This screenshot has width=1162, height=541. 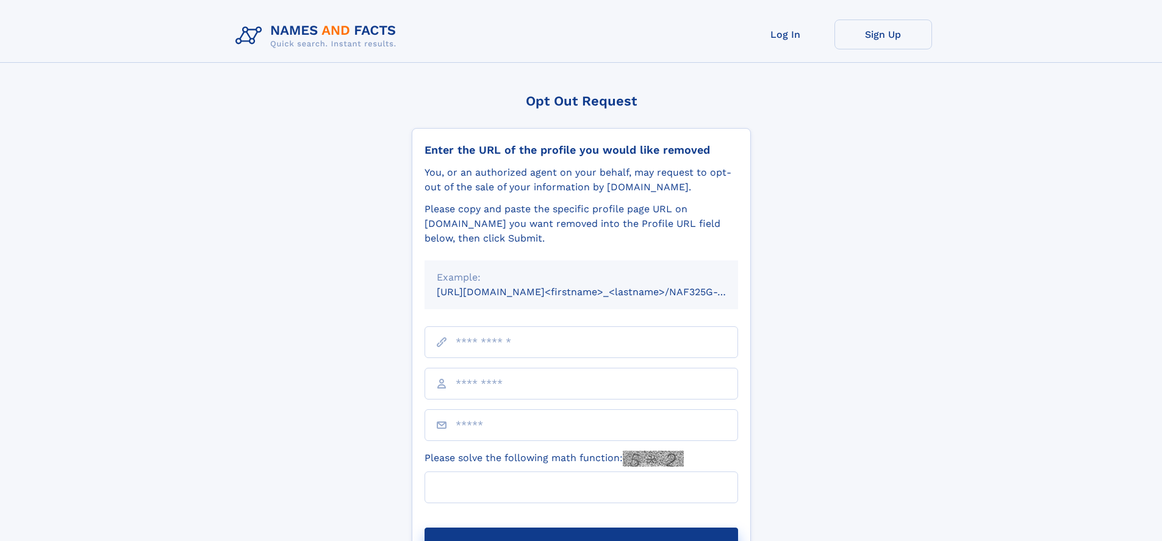 I want to click on img: Logo Names and Facts, so click(x=318, y=36).